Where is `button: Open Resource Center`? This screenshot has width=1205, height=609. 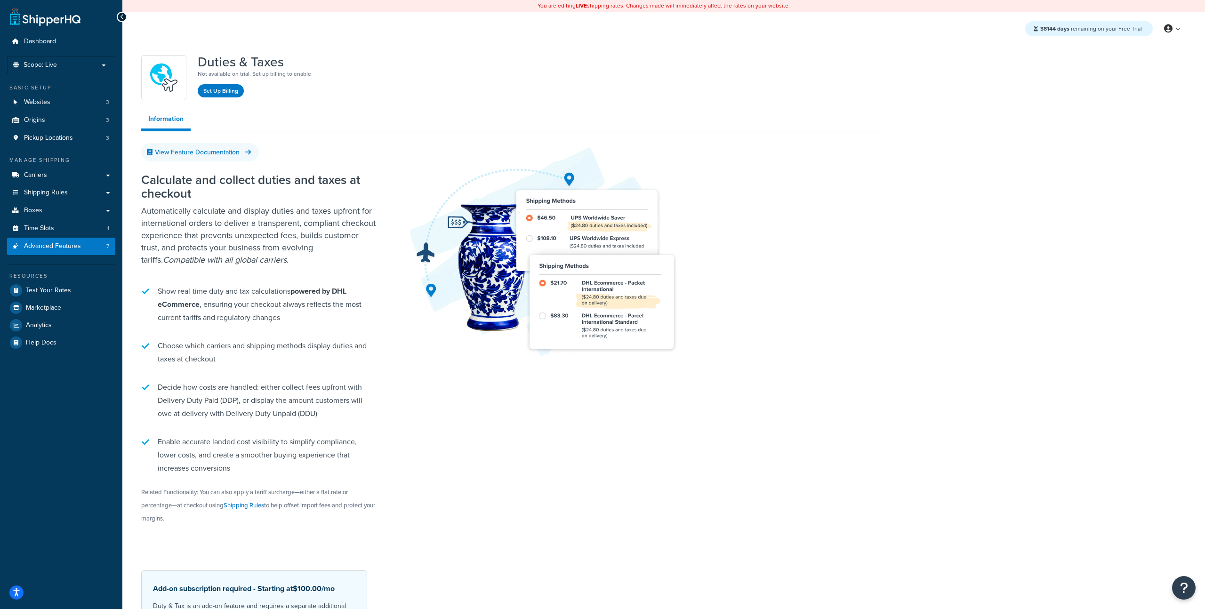
button: Open Resource Center is located at coordinates (1184, 588).